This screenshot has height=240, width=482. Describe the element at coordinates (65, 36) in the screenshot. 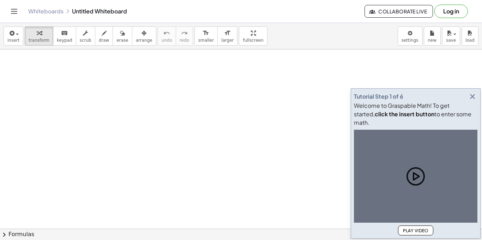

I see `button: keyboardkeypad` at that location.